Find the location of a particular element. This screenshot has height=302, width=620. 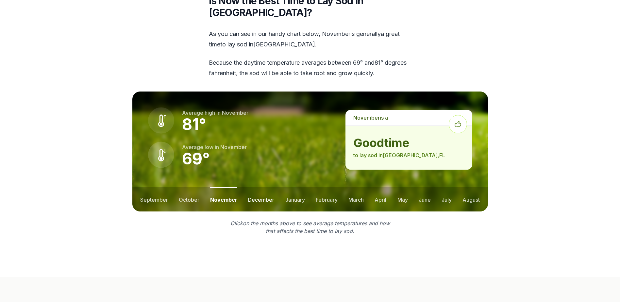

button: august is located at coordinates (471, 199).